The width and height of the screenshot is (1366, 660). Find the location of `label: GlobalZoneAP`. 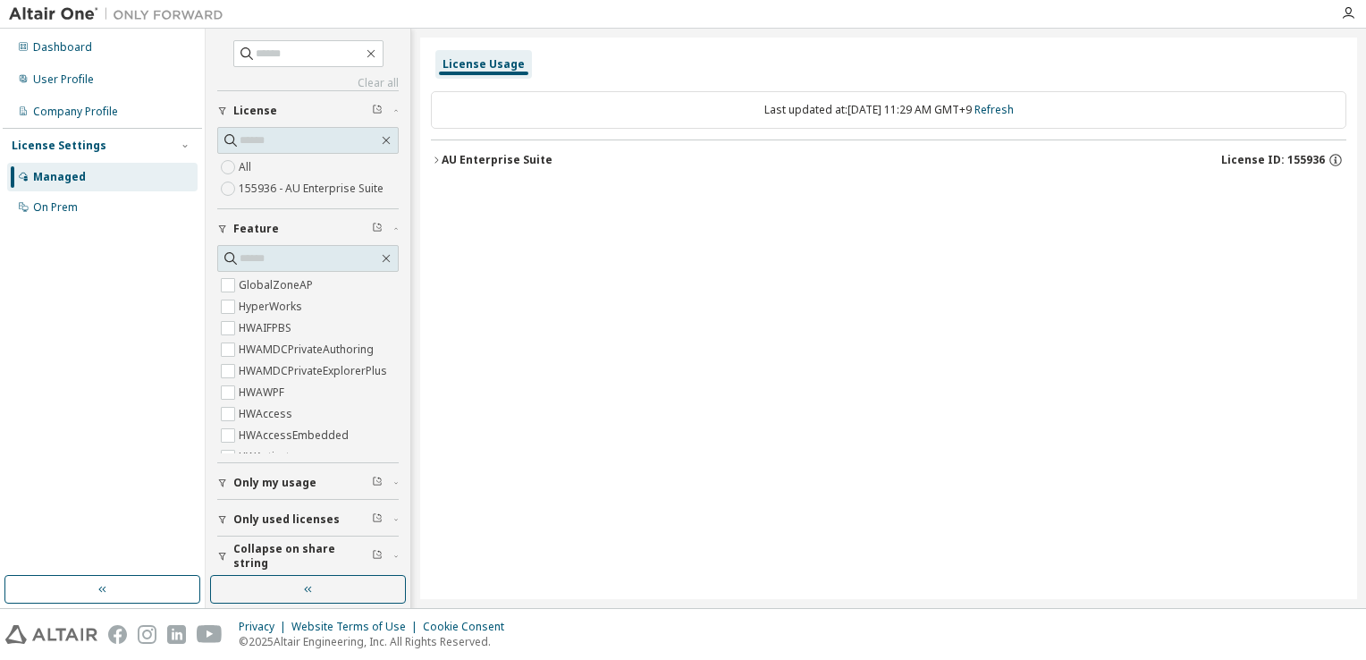

label: GlobalZoneAP is located at coordinates (277, 285).